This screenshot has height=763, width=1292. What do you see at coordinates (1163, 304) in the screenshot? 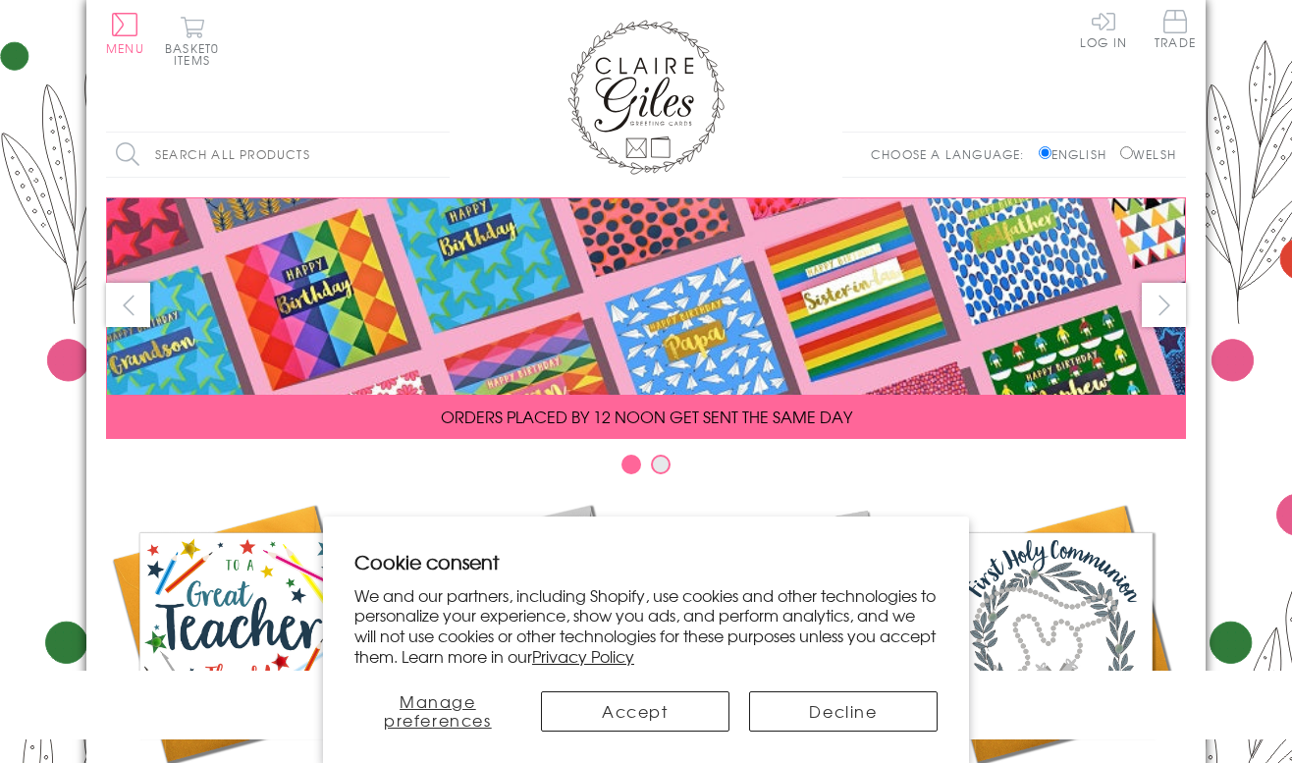
I see `button: next` at bounding box center [1163, 304].